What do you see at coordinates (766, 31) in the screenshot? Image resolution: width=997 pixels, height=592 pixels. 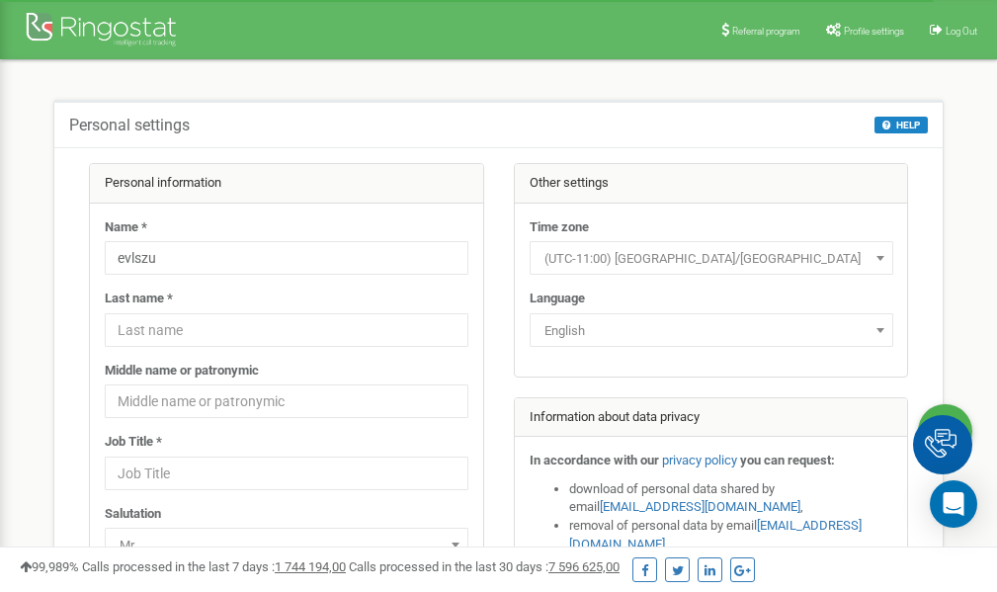 I see `span: Referral program` at bounding box center [766, 31].